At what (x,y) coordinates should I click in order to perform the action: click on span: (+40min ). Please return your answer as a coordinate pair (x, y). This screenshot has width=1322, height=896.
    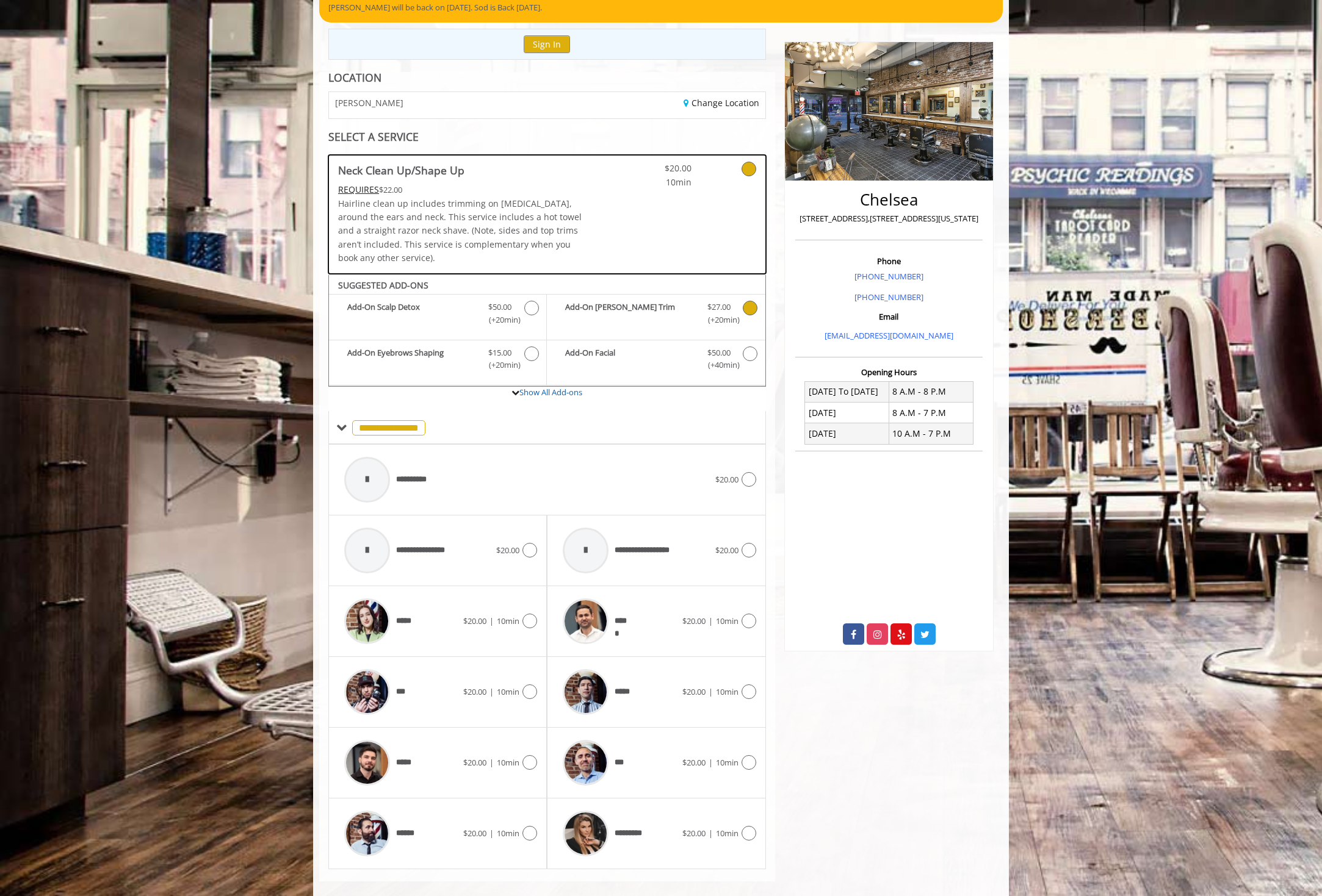
    Looking at the image, I should click on (718, 365).